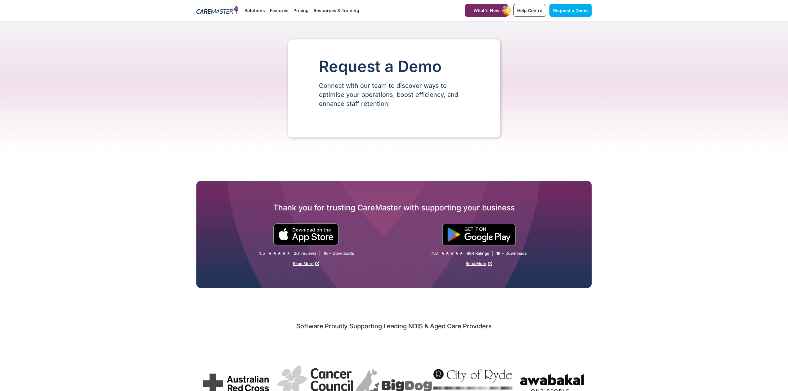  Describe the element at coordinates (394, 66) in the screenshot. I see `h1: Request a Demo` at that location.